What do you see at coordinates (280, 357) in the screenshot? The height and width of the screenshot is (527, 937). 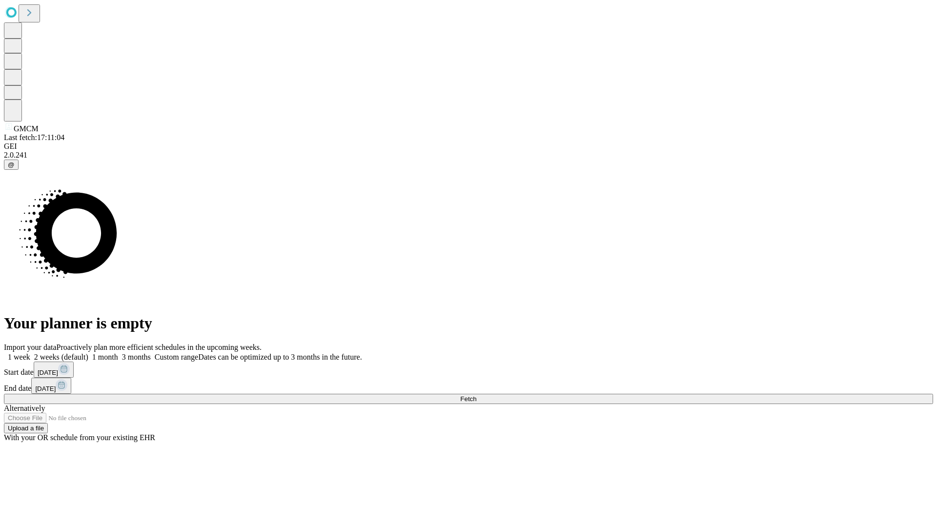 I see `span: Dates can be optimized up to 3 months in the future.` at bounding box center [280, 357].